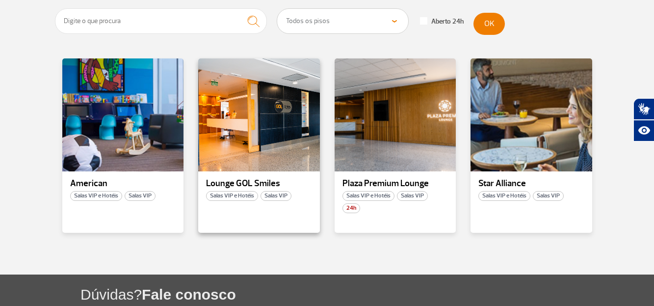 This screenshot has height=306, width=654. I want to click on span: Fale conosco, so click(189, 294).